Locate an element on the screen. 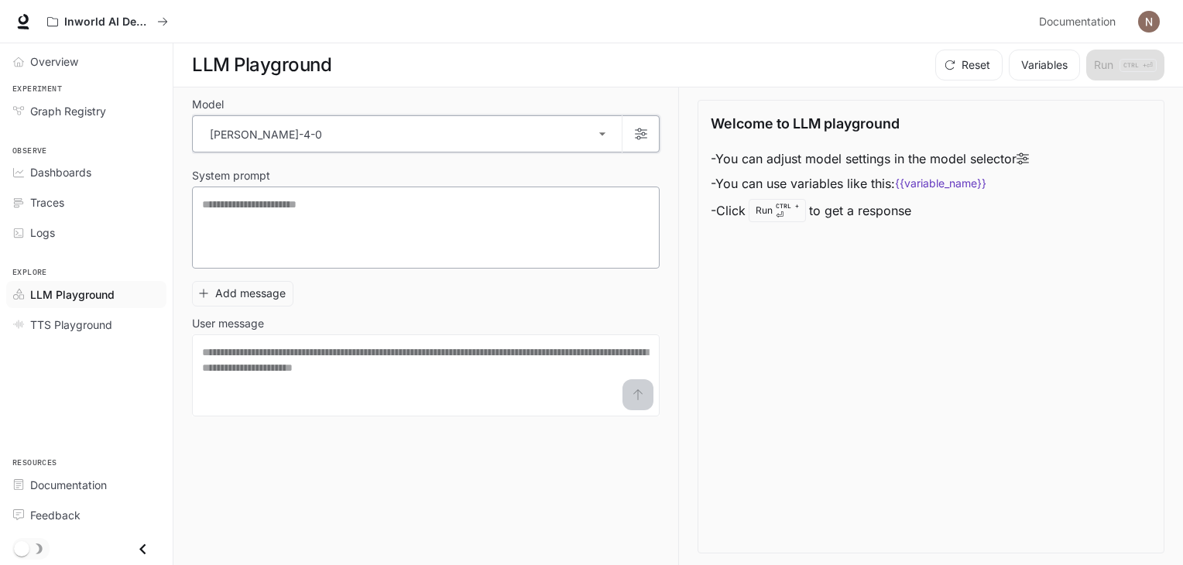  code: {{variable_name}} is located at coordinates (941, 183).